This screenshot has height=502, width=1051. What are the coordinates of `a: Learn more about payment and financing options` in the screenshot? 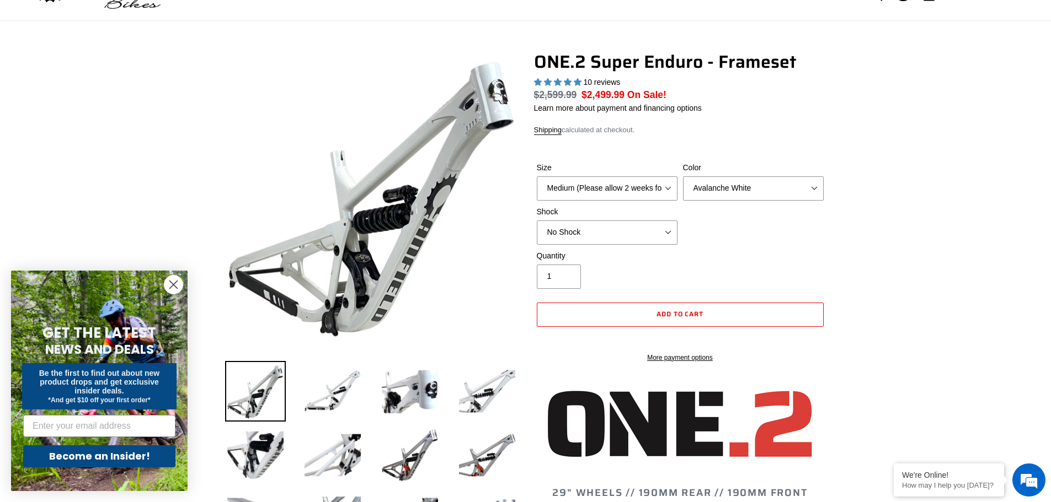 It's located at (618, 108).